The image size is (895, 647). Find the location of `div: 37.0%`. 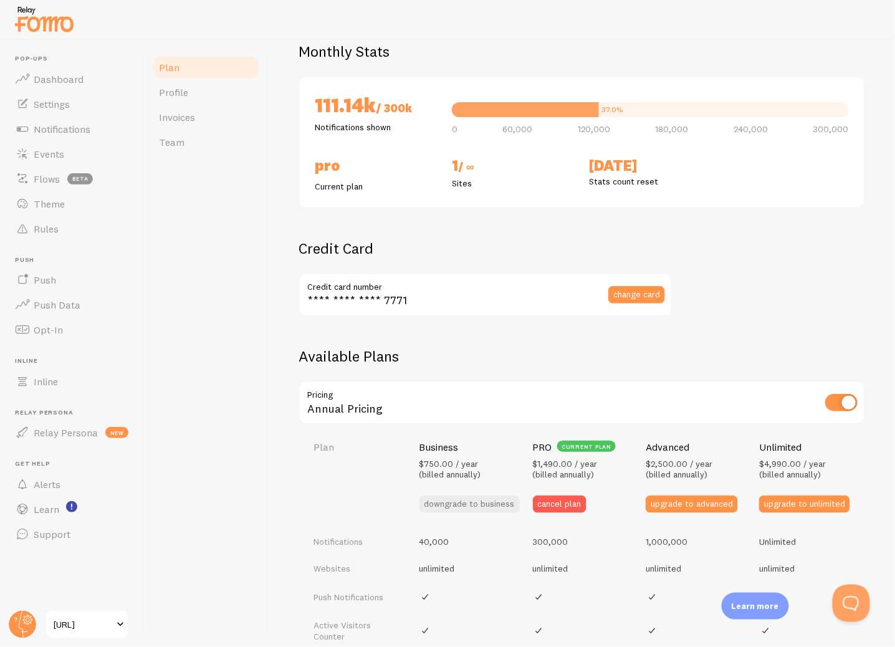

div: 37.0% is located at coordinates (613, 110).